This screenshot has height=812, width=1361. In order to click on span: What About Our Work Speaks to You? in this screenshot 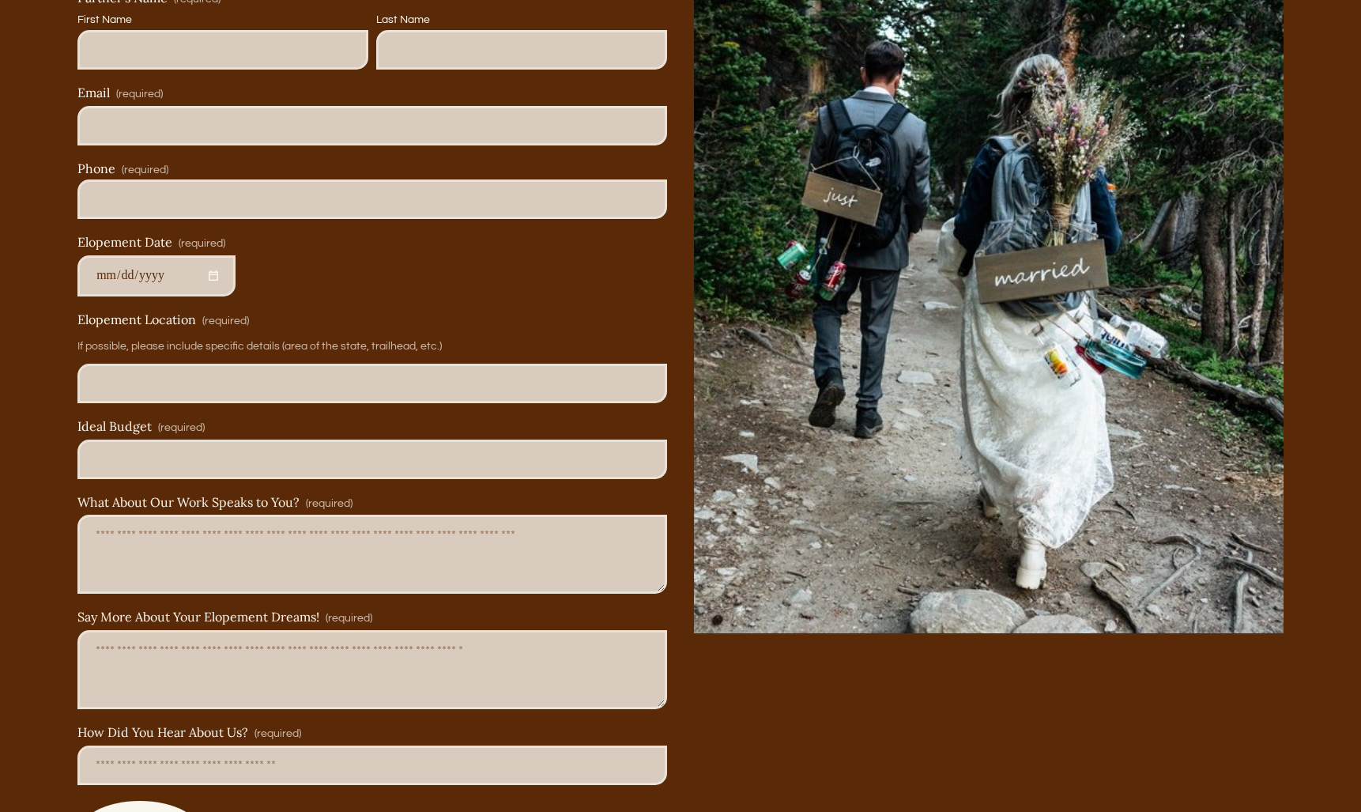, I will do `click(188, 502)`.